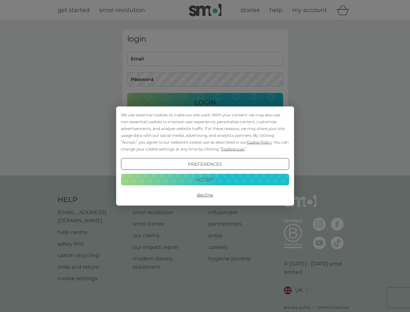 This screenshot has height=312, width=410. What do you see at coordinates (205, 132) in the screenshot?
I see `div: We use essential cookies to make our site work. With your consent, we may also use non-essential ...` at bounding box center [205, 132].